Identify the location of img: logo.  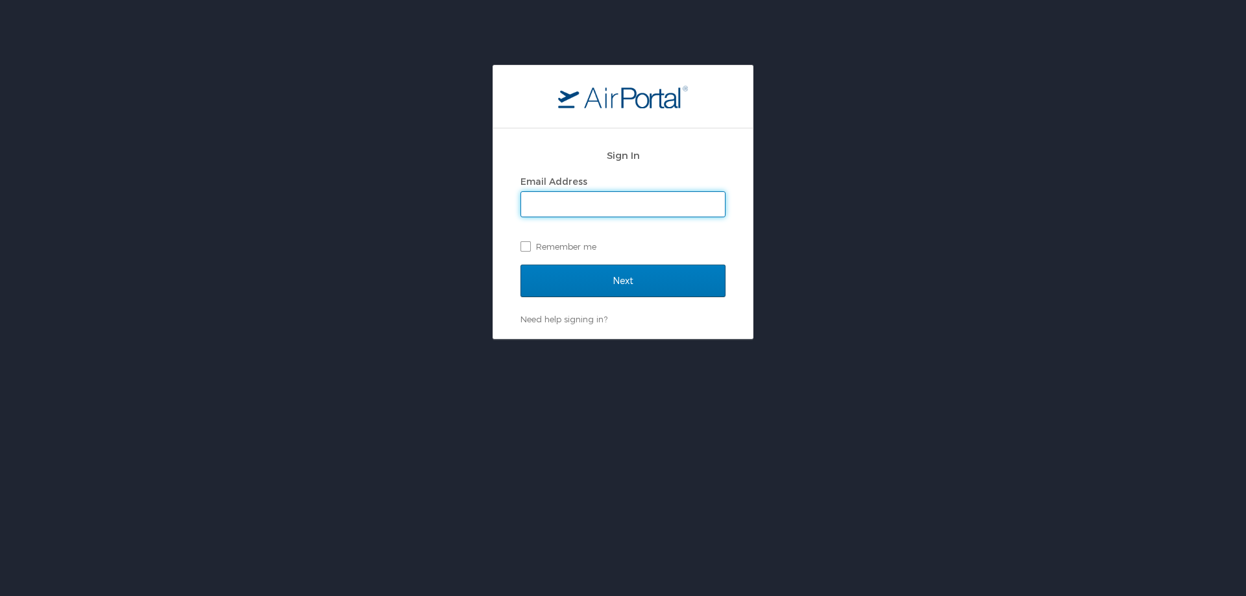
(623, 97).